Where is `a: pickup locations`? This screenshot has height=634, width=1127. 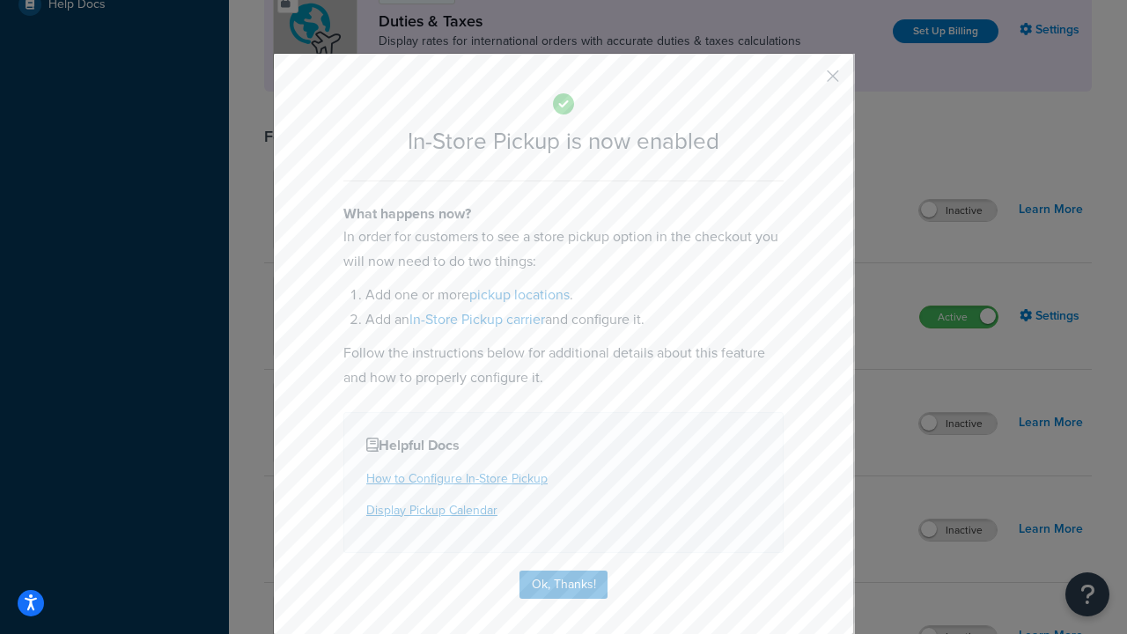
a: pickup locations is located at coordinates (520, 294).